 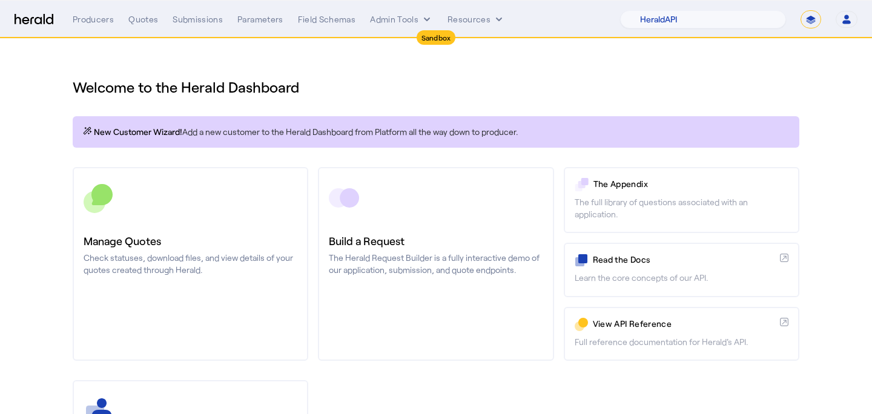 What do you see at coordinates (684, 260) in the screenshot?
I see `p: Read the Docs` at bounding box center [684, 260].